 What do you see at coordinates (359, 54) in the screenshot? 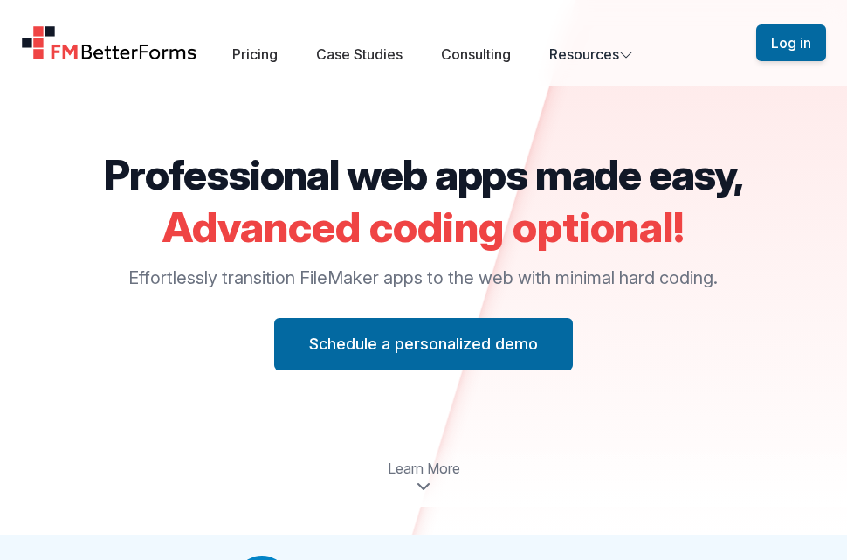
I see `a: Case Studies` at bounding box center [359, 54].